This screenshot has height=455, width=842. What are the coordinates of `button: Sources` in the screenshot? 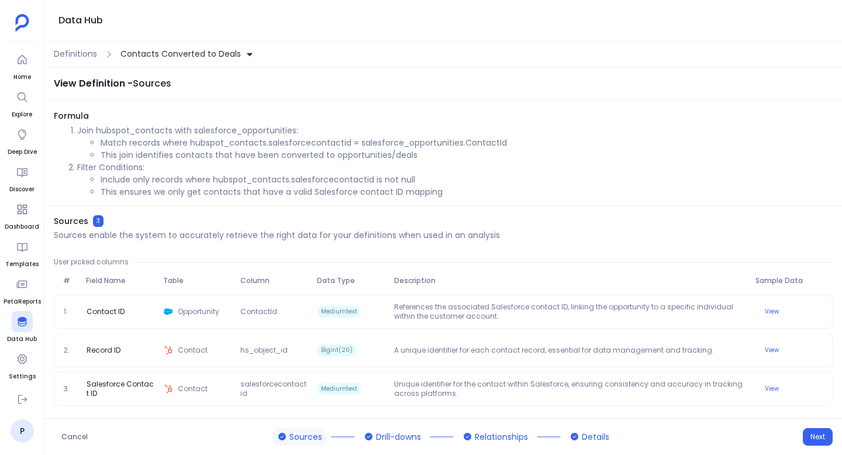 It's located at (300, 436).